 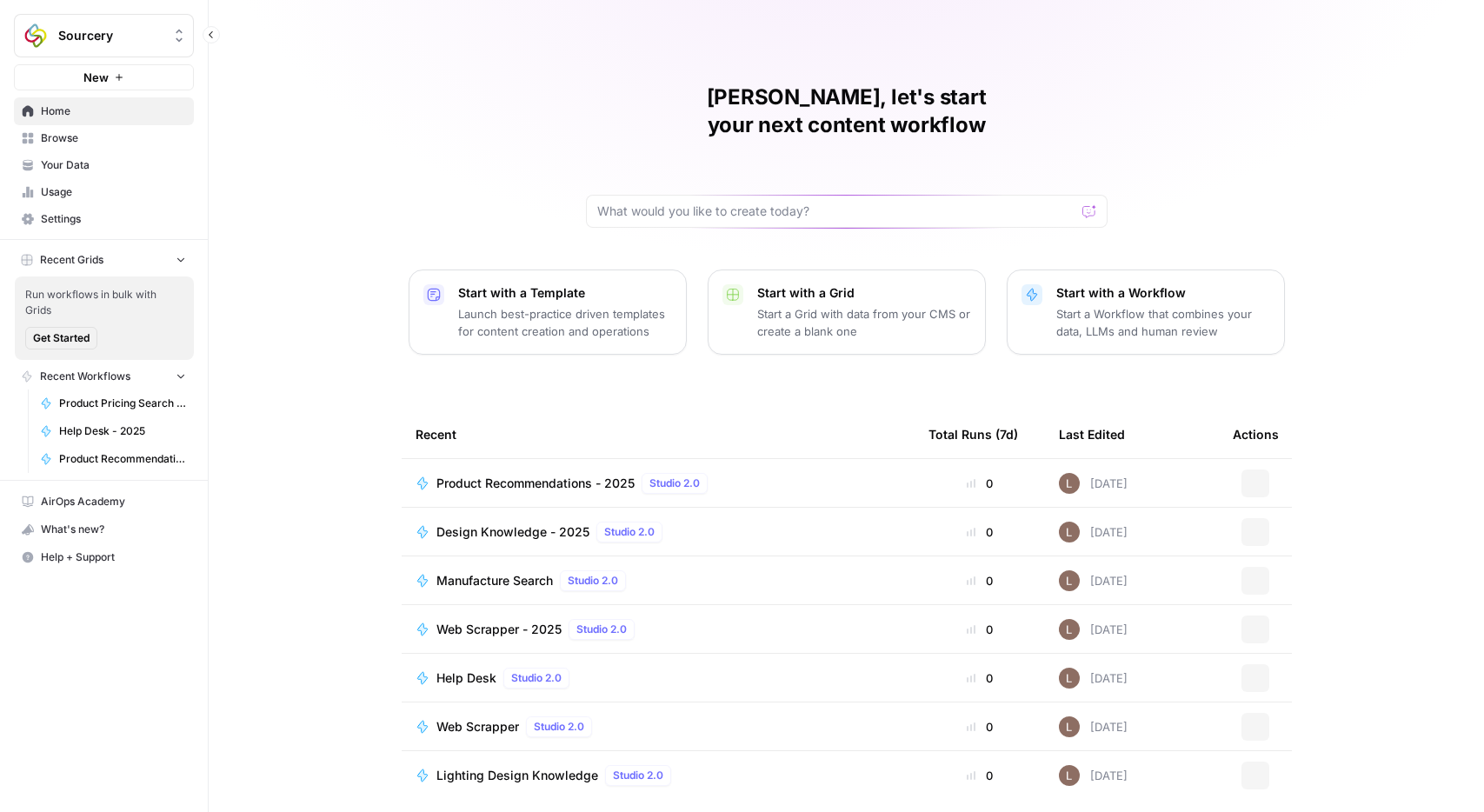 What do you see at coordinates (113, 112) in the screenshot?
I see `span: Home` at bounding box center [113, 112].